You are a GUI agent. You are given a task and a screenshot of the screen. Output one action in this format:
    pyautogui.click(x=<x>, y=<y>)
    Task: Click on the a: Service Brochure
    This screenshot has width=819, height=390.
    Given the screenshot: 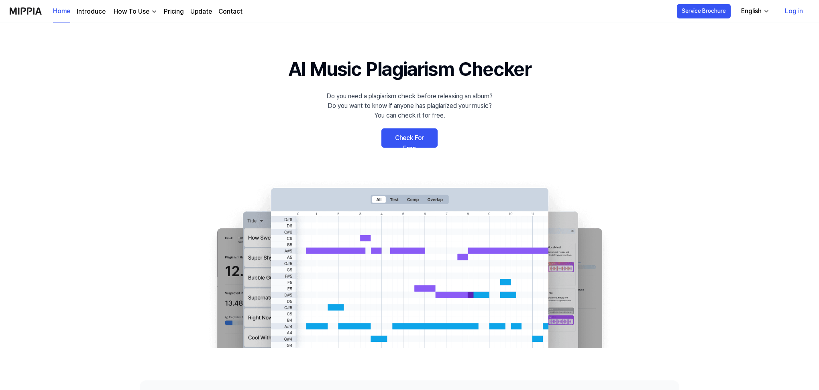 What is the action you would take?
    pyautogui.click(x=704, y=11)
    